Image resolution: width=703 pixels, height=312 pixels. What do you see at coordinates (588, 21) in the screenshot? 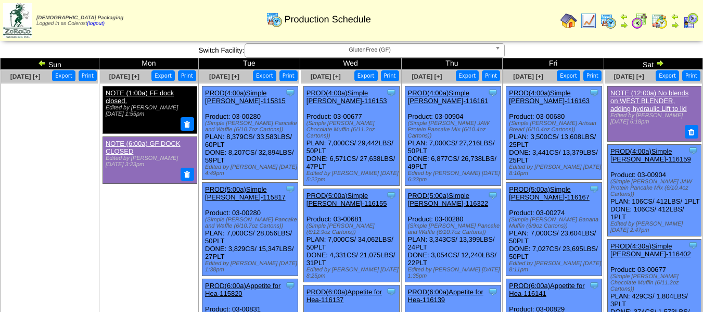
I see `img: line_graph.gif` at bounding box center [588, 21].